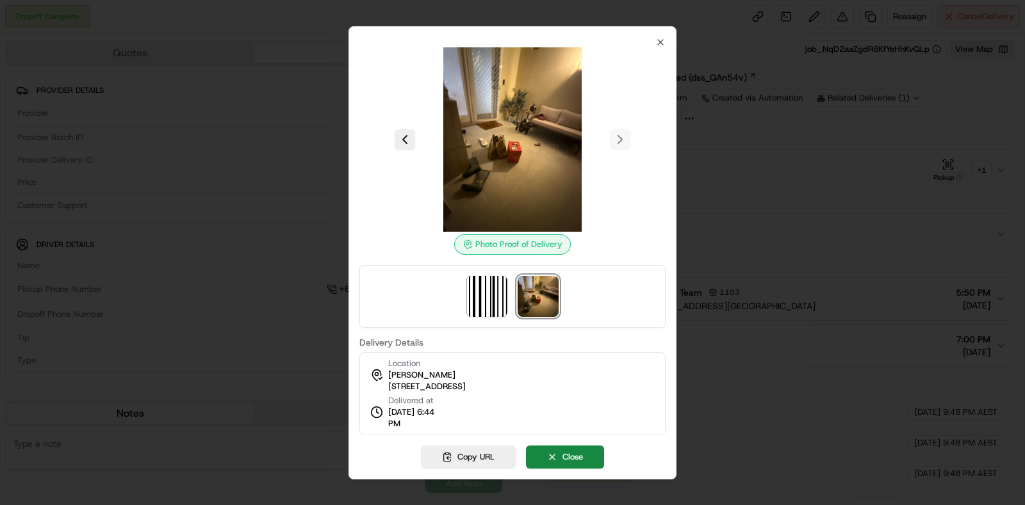  What do you see at coordinates (565, 457) in the screenshot?
I see `button: Close` at bounding box center [565, 457].